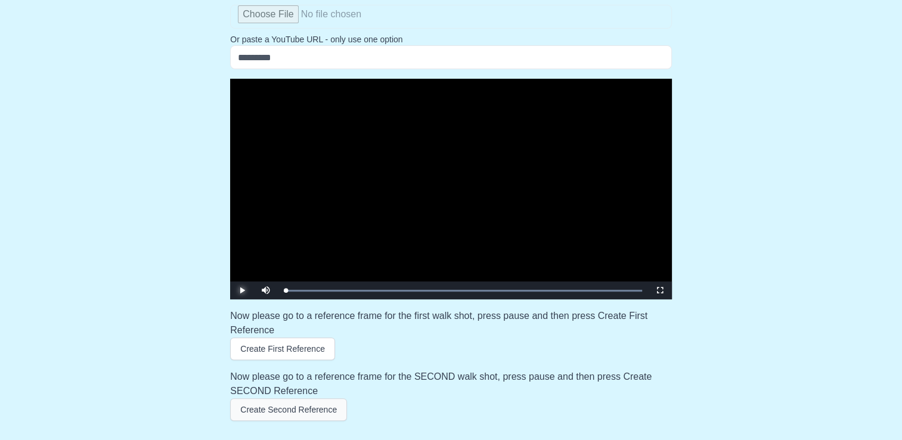 Image resolution: width=902 pixels, height=440 pixels. What do you see at coordinates (451, 323) in the screenshot?
I see `h3: Now please go to a reference frame for the first walk shot, press pause and then press Create Fir...` at bounding box center [451, 323].